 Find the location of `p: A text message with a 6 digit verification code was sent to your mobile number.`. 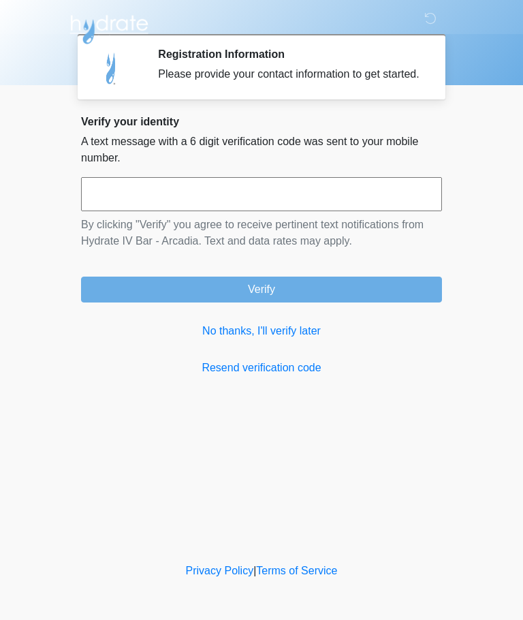

p: A text message with a 6 digit verification code was sent to your mobile number. is located at coordinates (262, 150).